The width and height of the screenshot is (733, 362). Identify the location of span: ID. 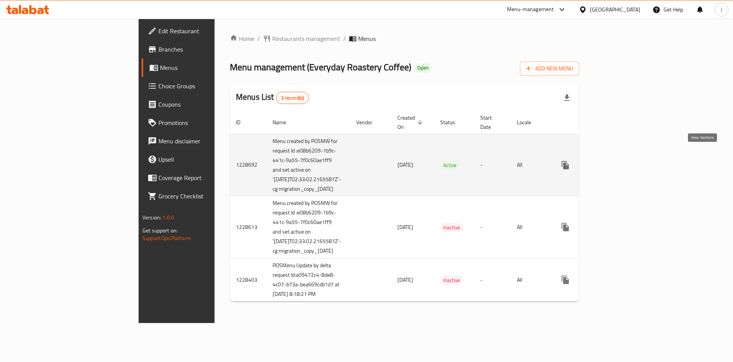
(243, 122).